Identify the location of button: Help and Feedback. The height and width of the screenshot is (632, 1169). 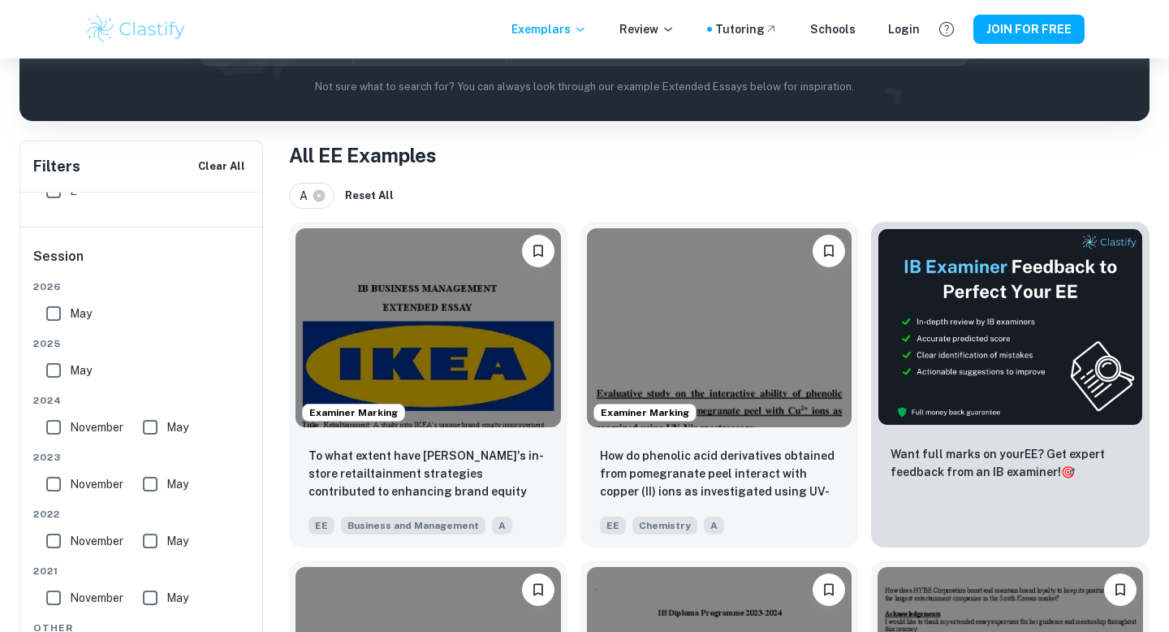
(947, 29).